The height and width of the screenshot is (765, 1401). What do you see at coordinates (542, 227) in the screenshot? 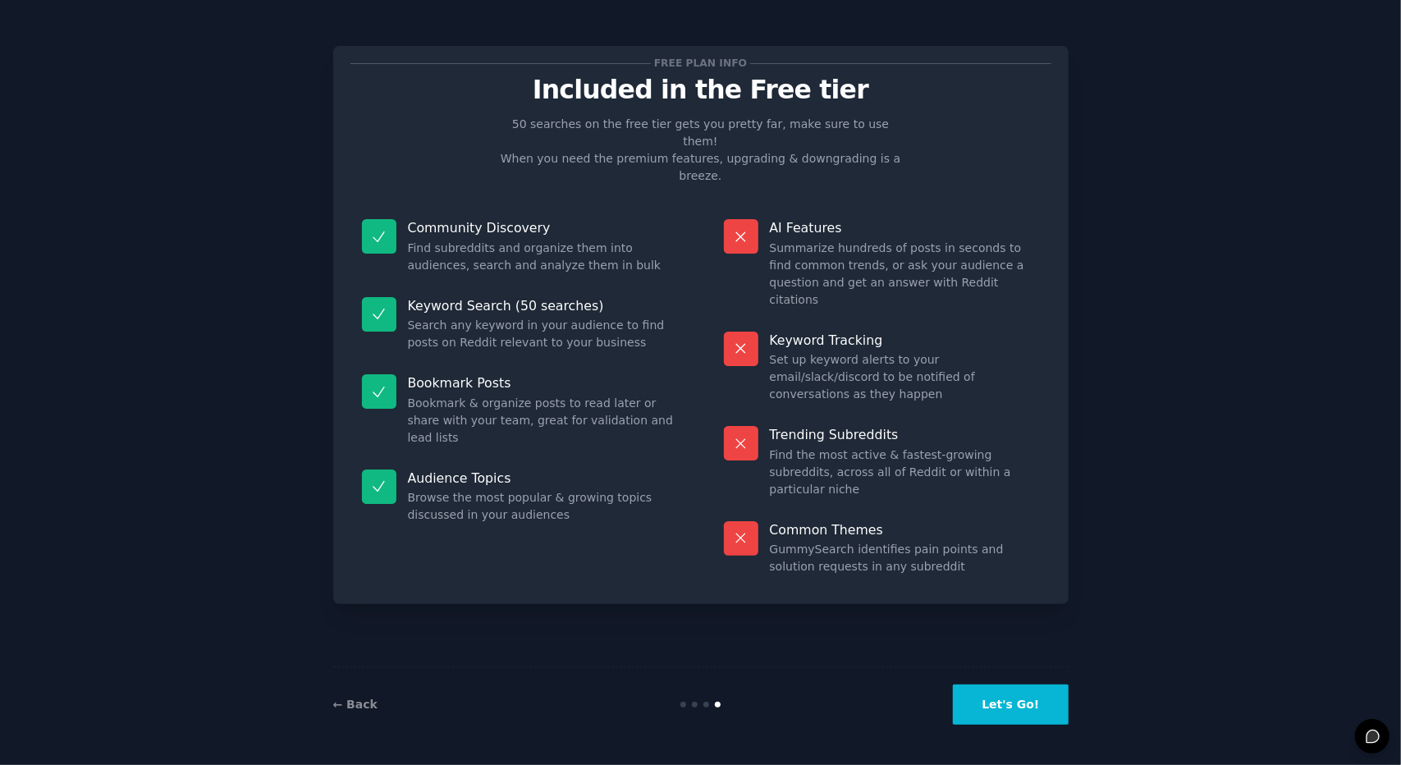
I see `p: Community Discovery` at bounding box center [542, 227].